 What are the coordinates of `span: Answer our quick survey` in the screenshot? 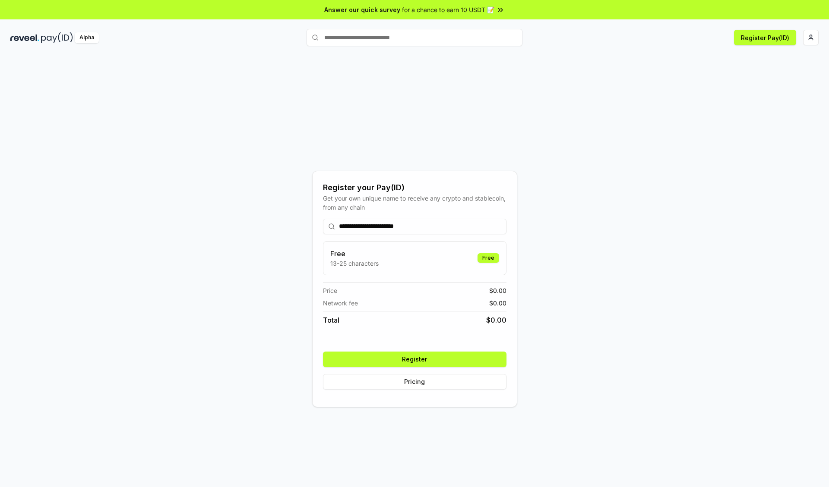 It's located at (362, 9).